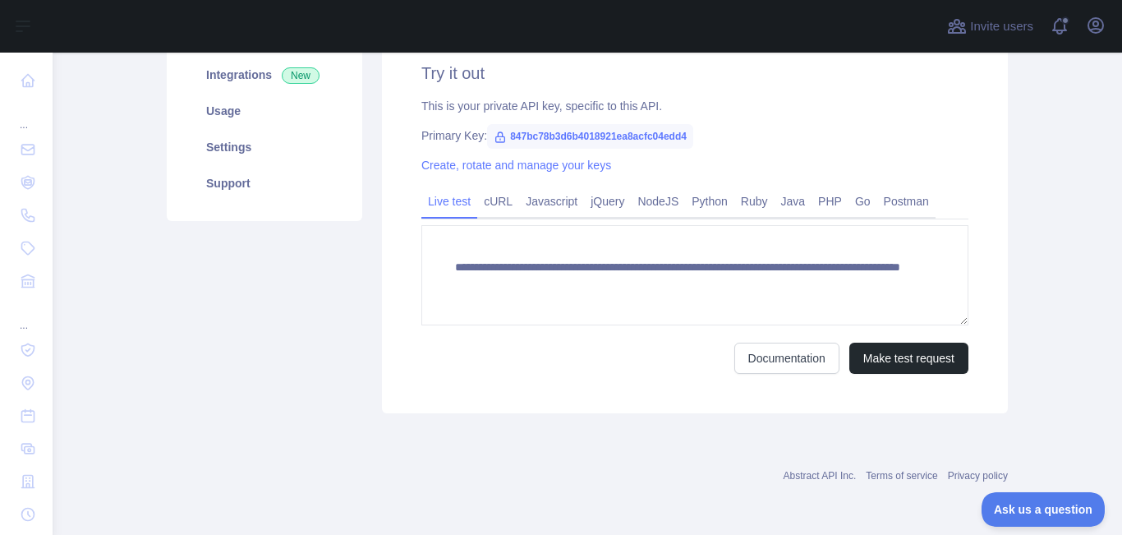  I want to click on button: Invite users, so click(990, 26).